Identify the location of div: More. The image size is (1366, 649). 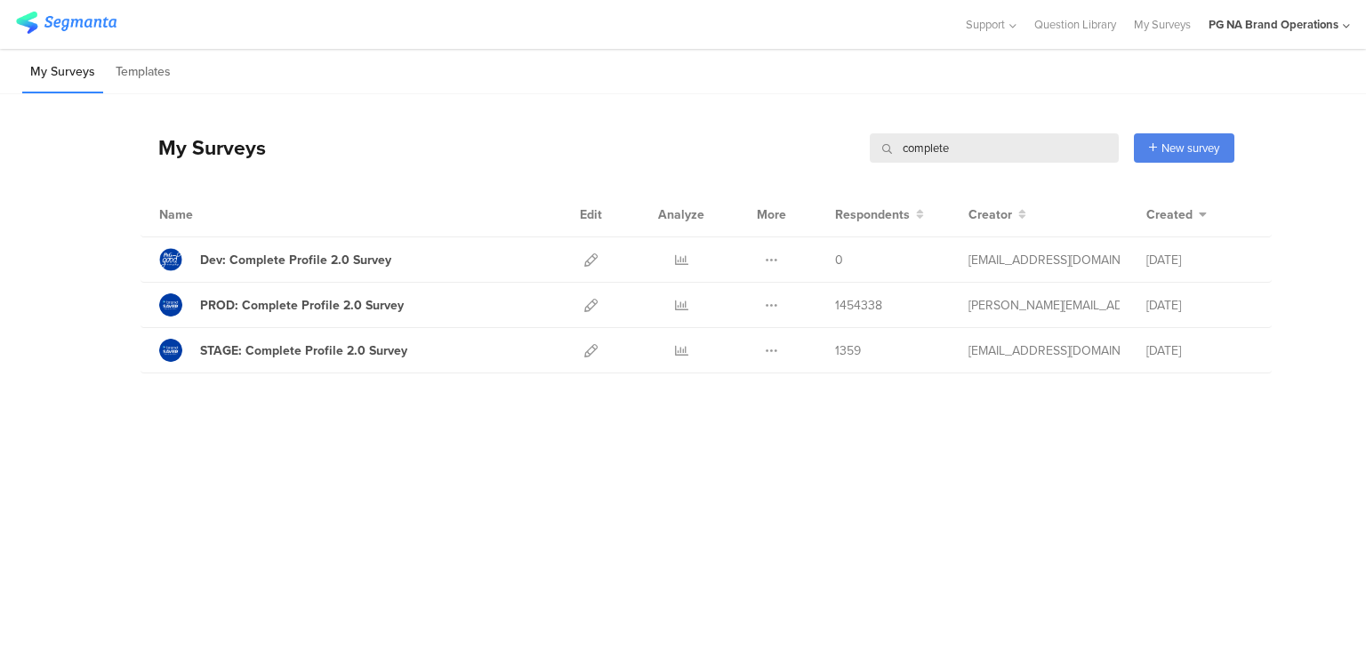
(771, 214).